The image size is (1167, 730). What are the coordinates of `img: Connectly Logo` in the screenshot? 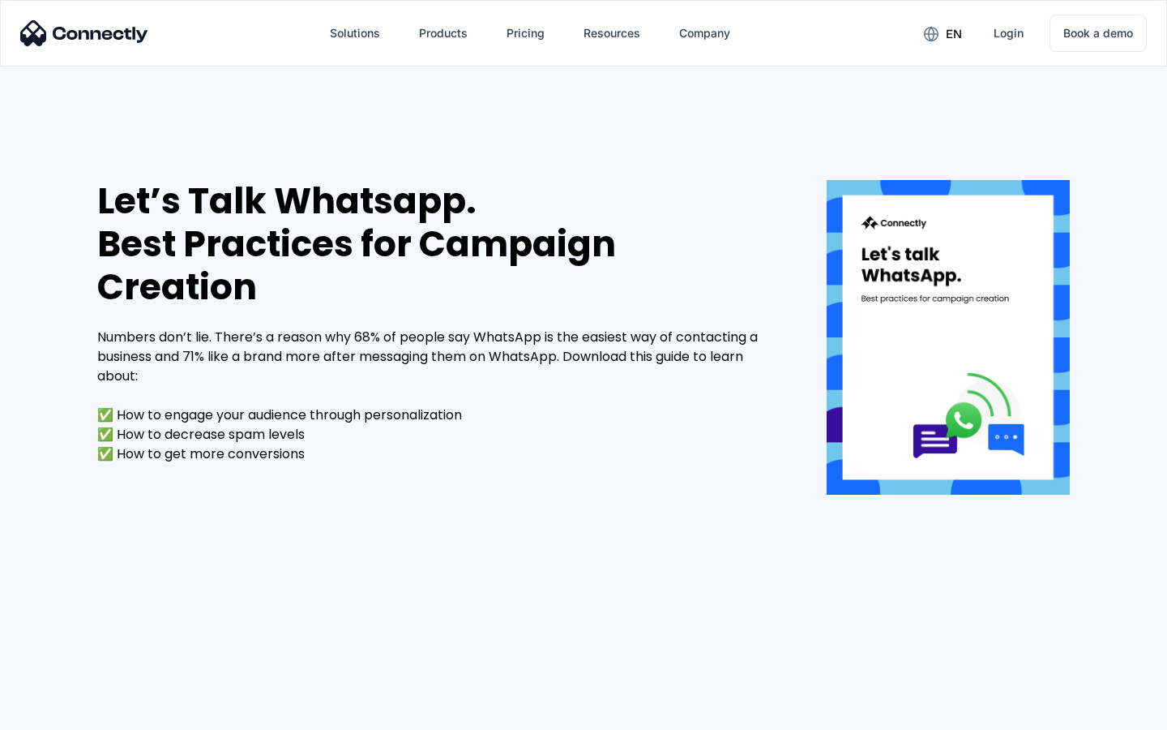 It's located at (84, 33).